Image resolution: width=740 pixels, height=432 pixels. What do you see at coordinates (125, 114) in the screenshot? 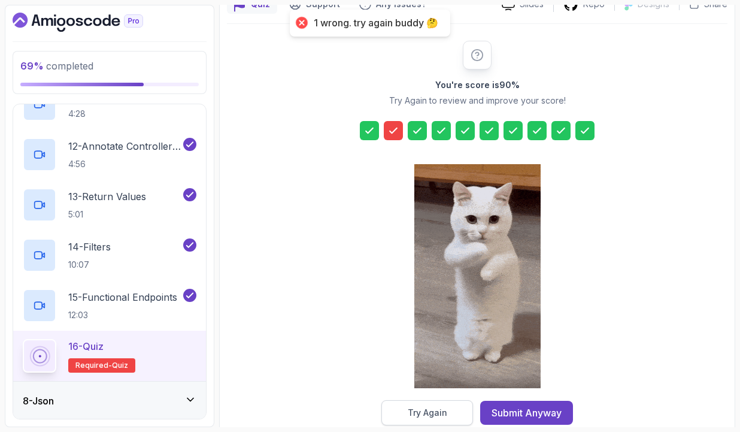
I see `p: 4:28` at bounding box center [125, 114].